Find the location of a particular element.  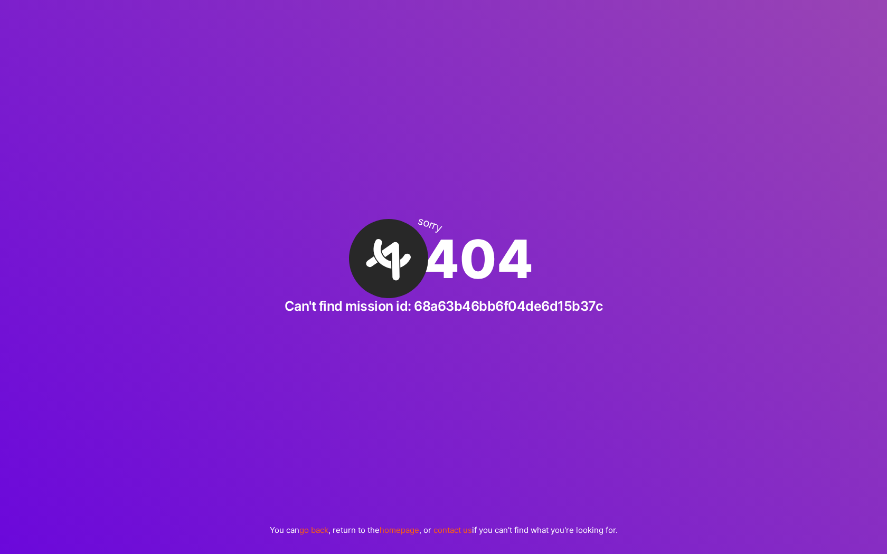

a: contact us is located at coordinates (452, 530).